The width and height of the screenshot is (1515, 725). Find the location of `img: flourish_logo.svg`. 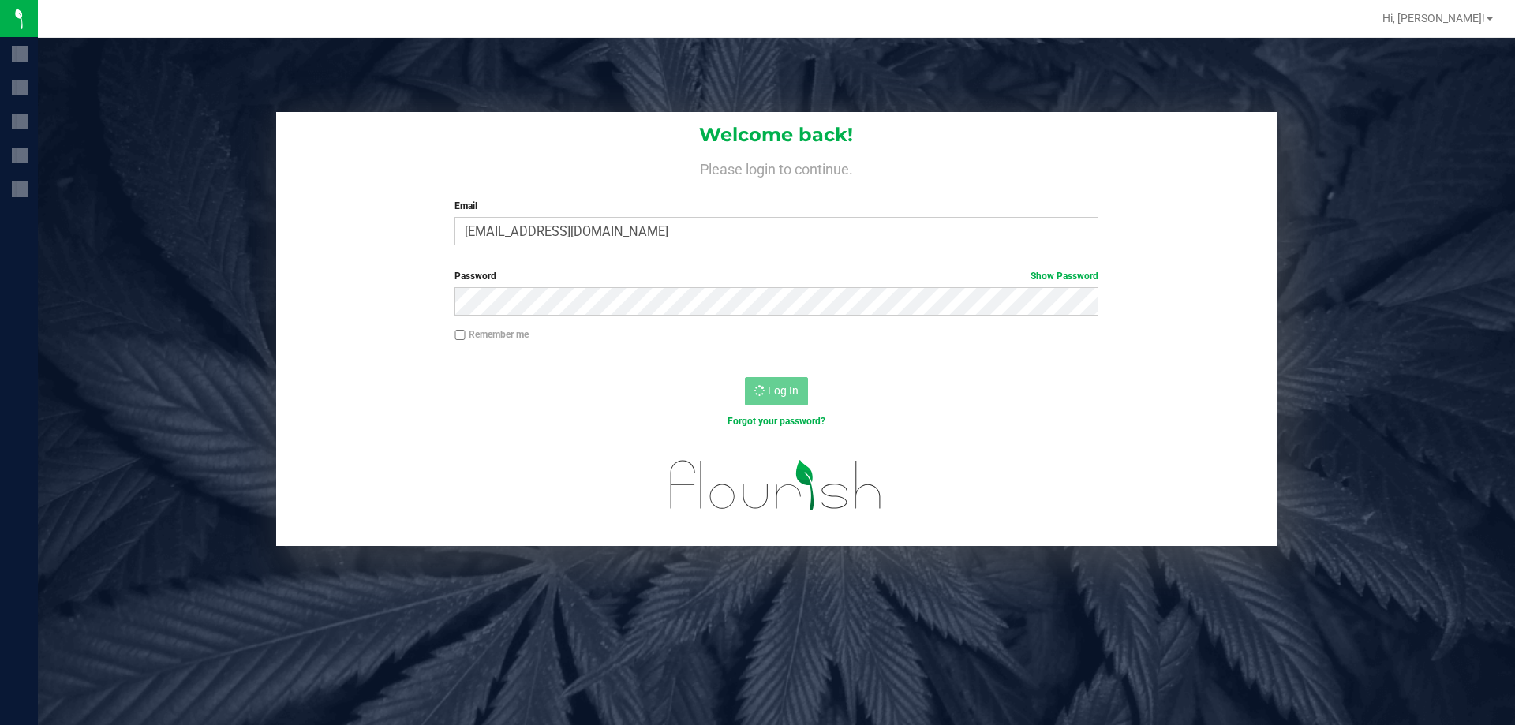

img: flourish_logo.svg is located at coordinates (776, 485).